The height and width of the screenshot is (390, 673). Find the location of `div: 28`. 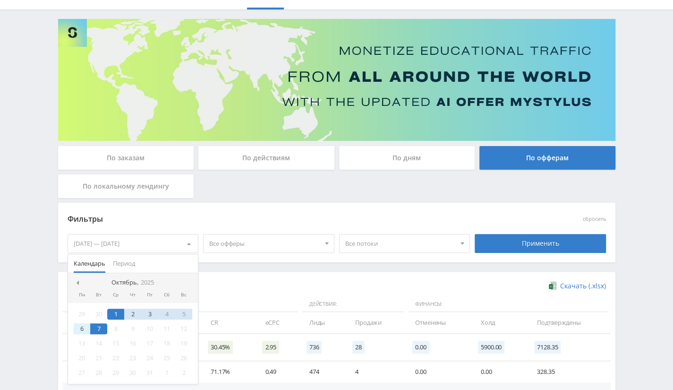

div: 28 is located at coordinates (99, 372).